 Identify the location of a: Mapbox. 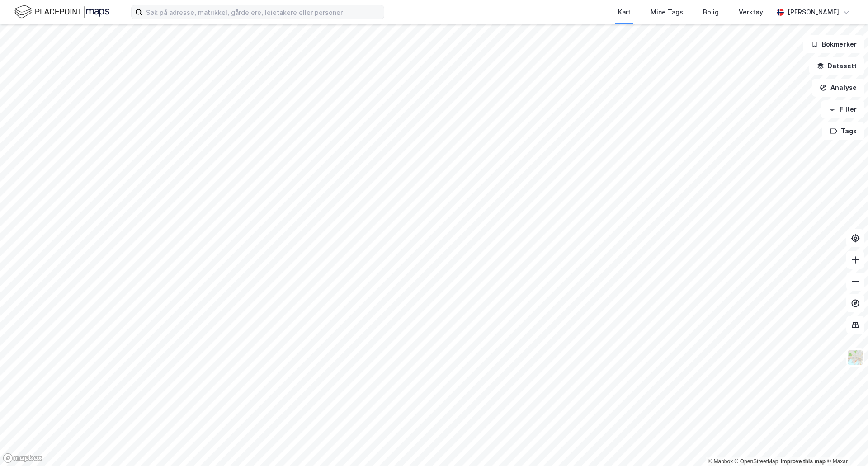
(720, 462).